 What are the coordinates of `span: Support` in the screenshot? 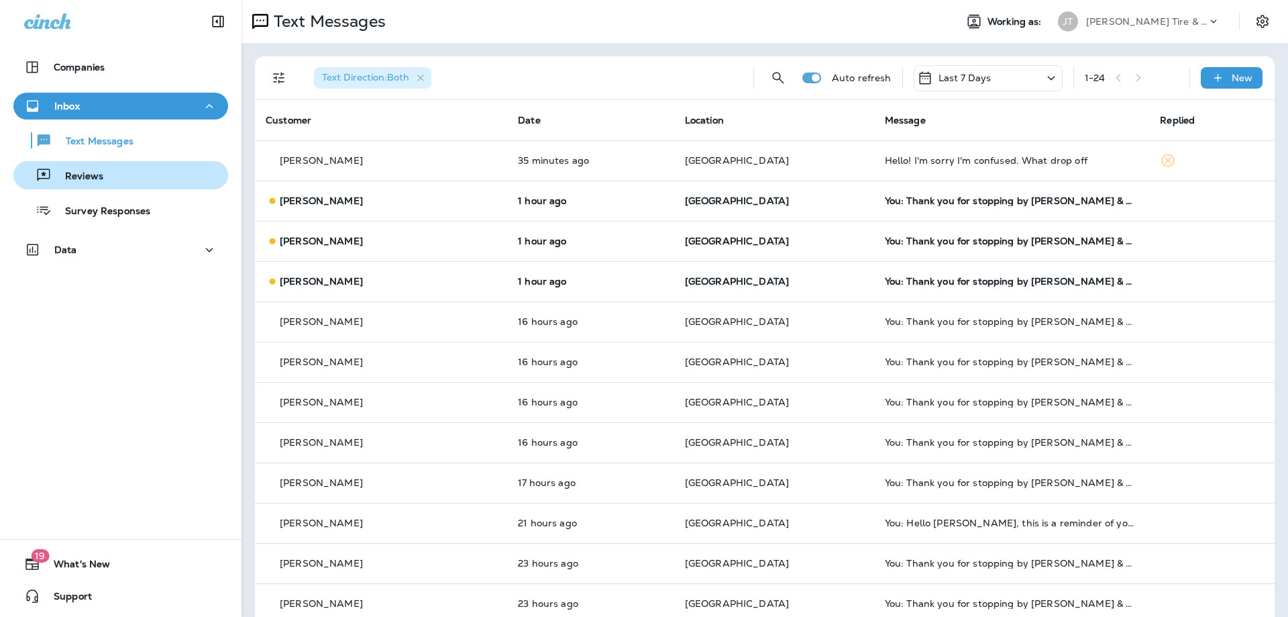 It's located at (66, 598).